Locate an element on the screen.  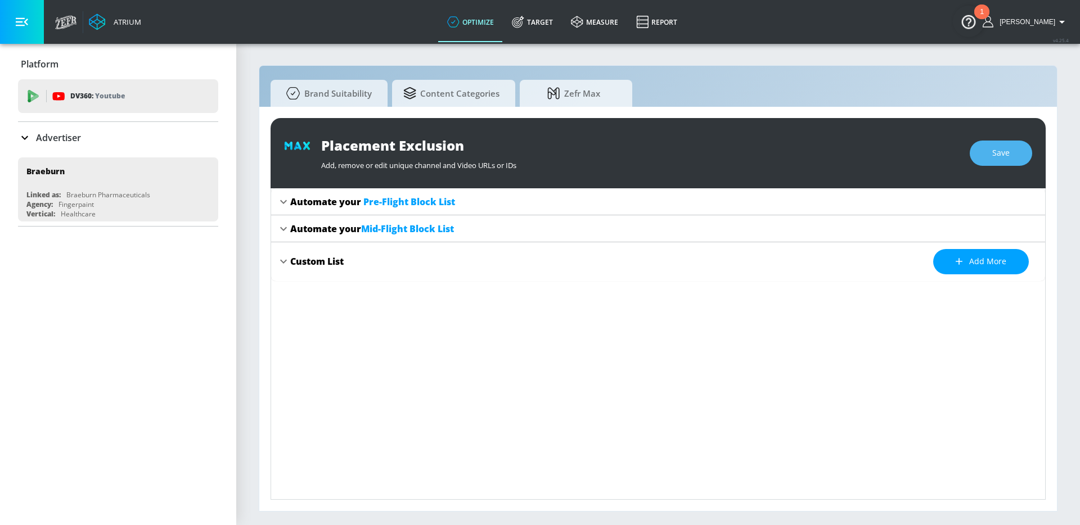
a: Atrium is located at coordinates (115, 22).